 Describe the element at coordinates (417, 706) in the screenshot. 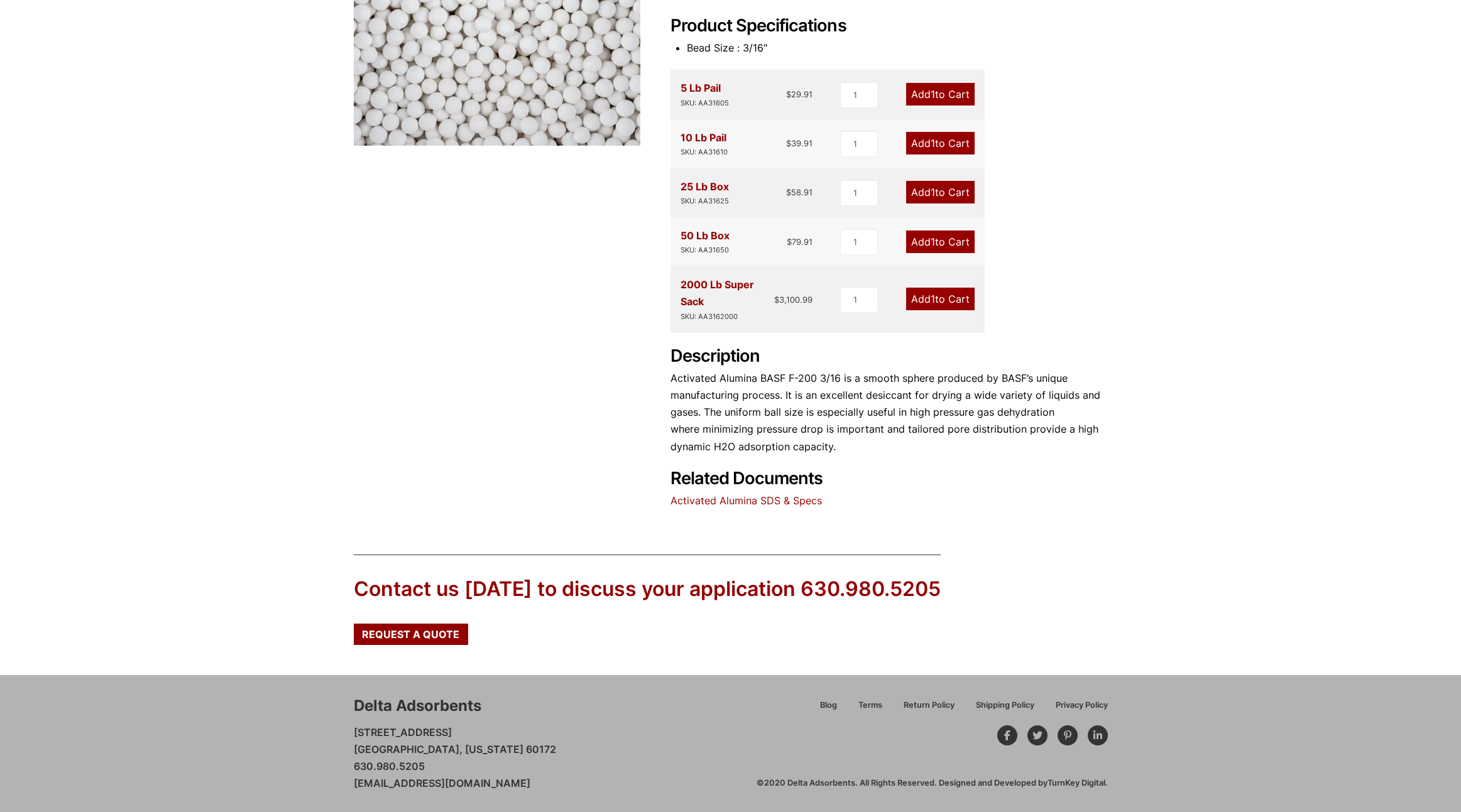

I see `div: Delta Adsorbents` at that location.